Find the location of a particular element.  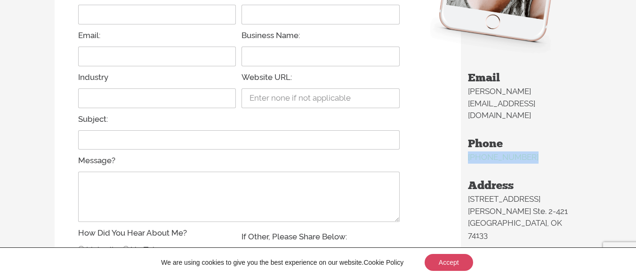

label: Subject: is located at coordinates (93, 123).